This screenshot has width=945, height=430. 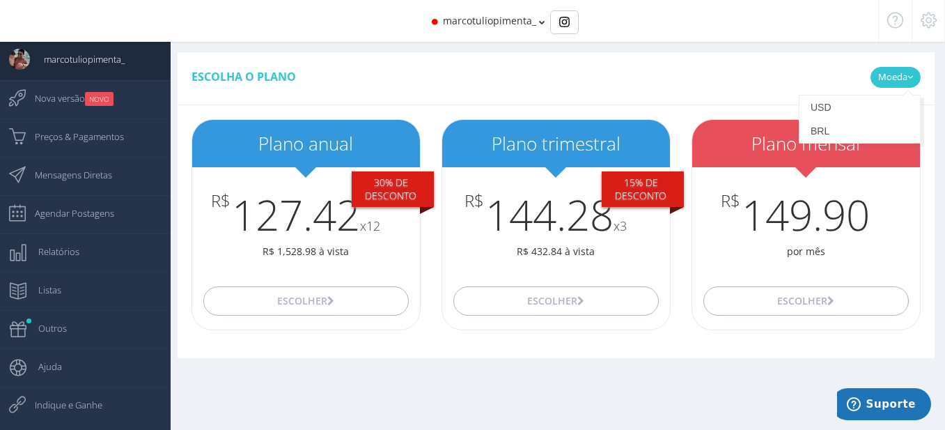 What do you see at coordinates (564, 22) in the screenshot?
I see `div: Basic example` at bounding box center [564, 22].